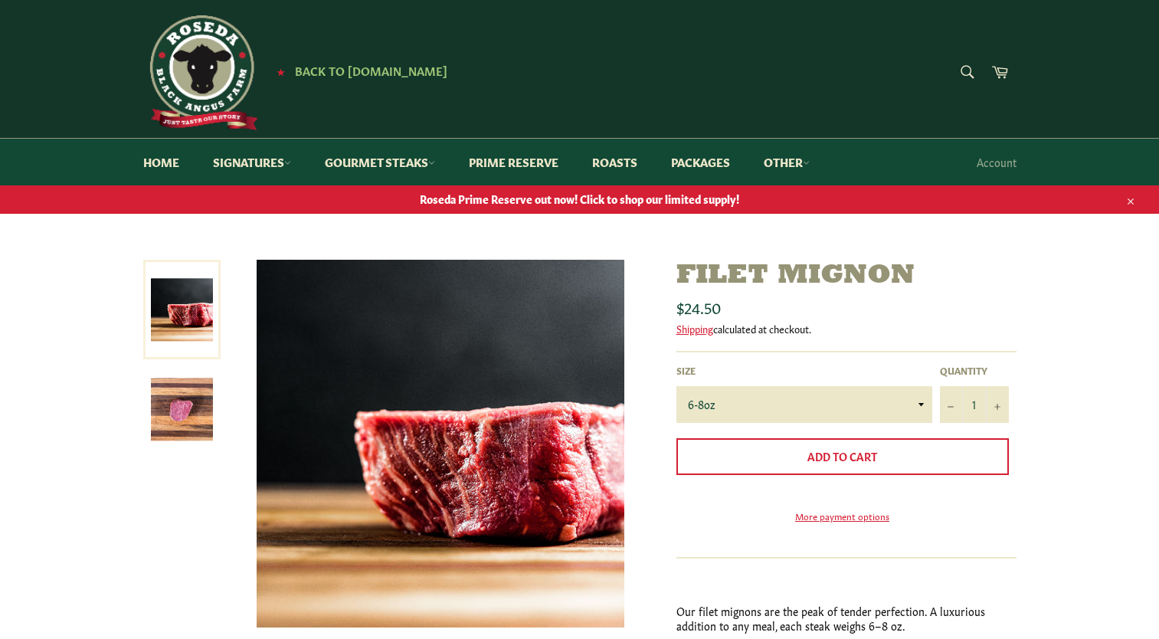 The width and height of the screenshot is (1159, 639). I want to click on img: Roseda Beef, so click(201, 73).